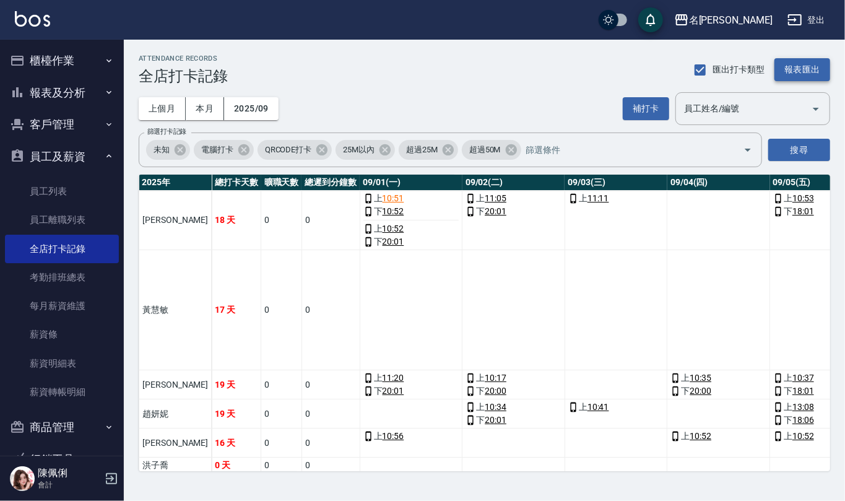  What do you see at coordinates (237, 310) in the screenshot?
I see `td: 17 天` at bounding box center [237, 310].